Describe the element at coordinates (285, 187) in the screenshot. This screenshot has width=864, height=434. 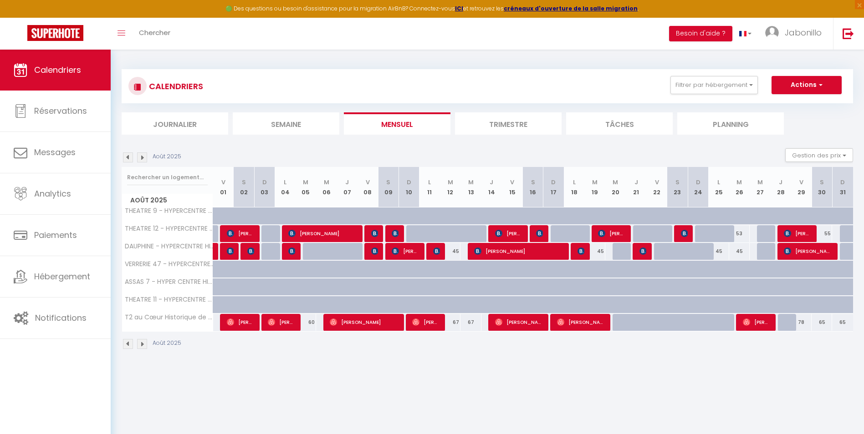
I see `th: 04` at that location.